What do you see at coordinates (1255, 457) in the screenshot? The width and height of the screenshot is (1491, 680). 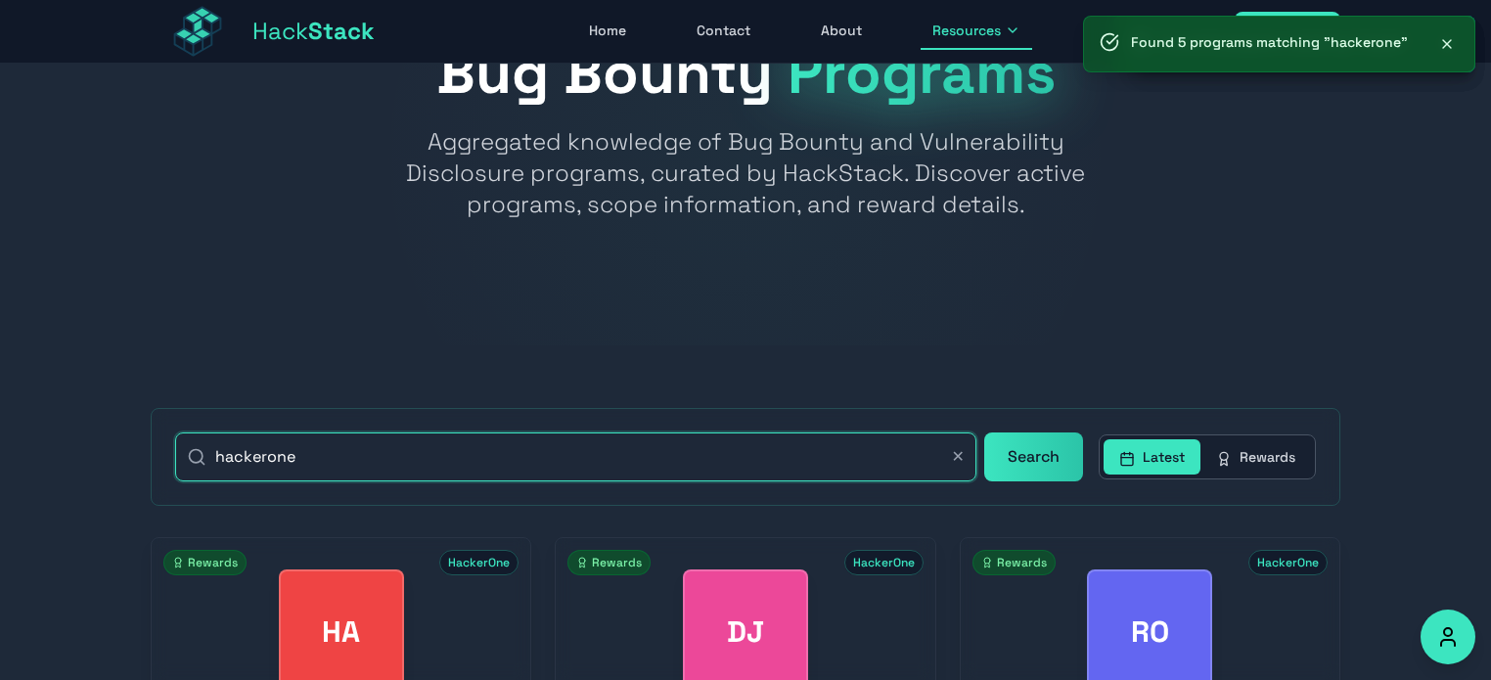 I see `button: Rewards` at bounding box center [1255, 457].